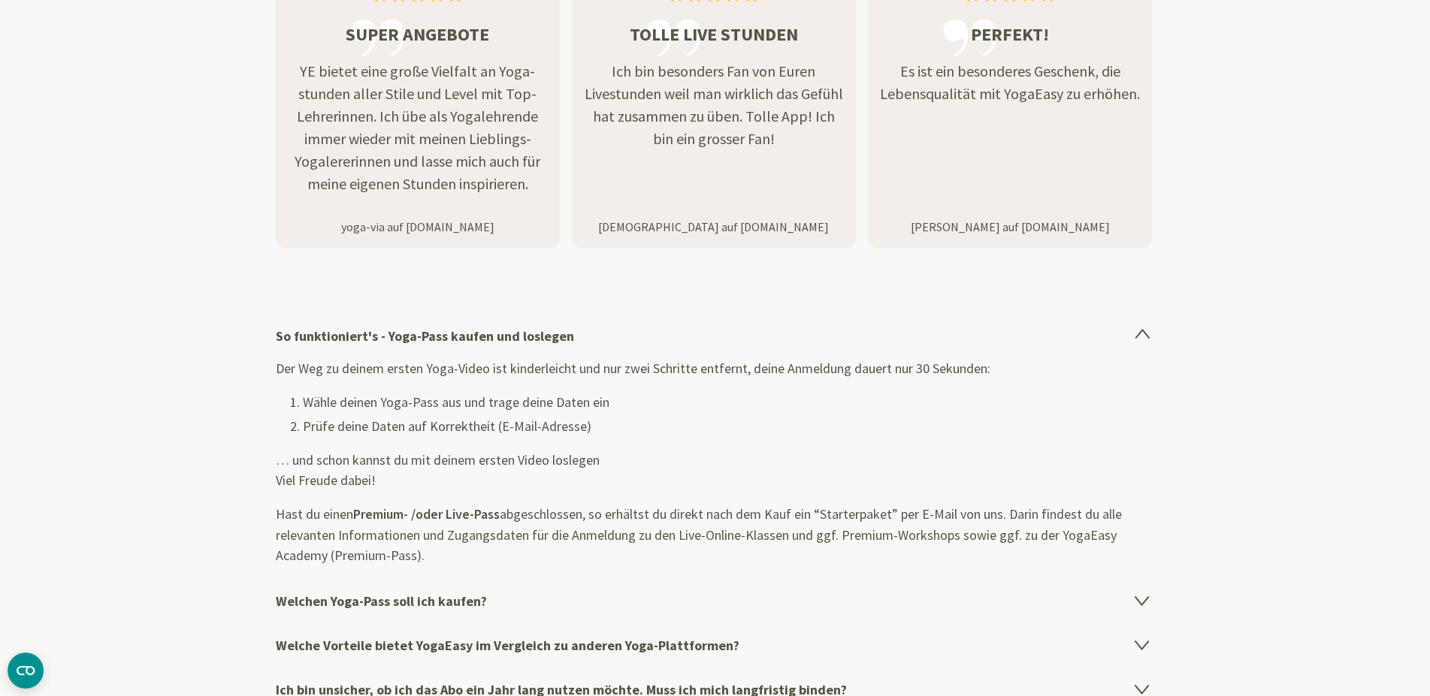 Image resolution: width=1430 pixels, height=696 pixels. I want to click on p: Es ist ein besonderes Geschenk, die Lebensqualität mit YogaEasy zu erhöhen., so click(1010, 83).